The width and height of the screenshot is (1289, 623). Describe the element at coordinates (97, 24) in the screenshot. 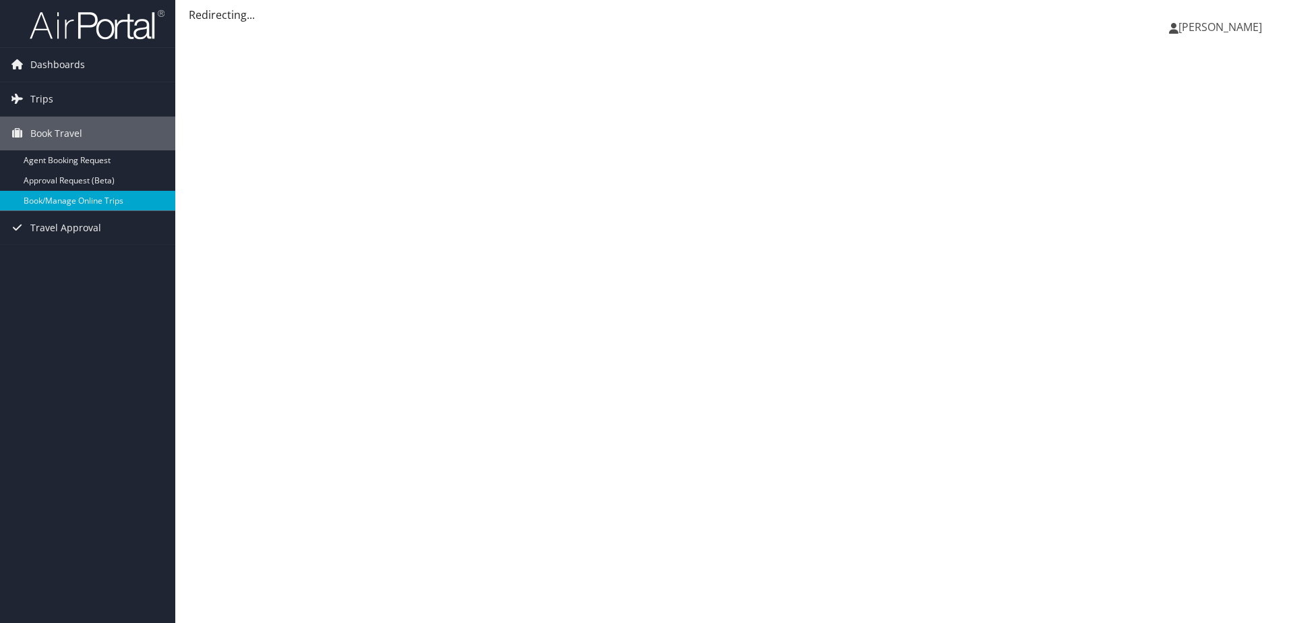

I see `img: airportal-logo.png` at that location.